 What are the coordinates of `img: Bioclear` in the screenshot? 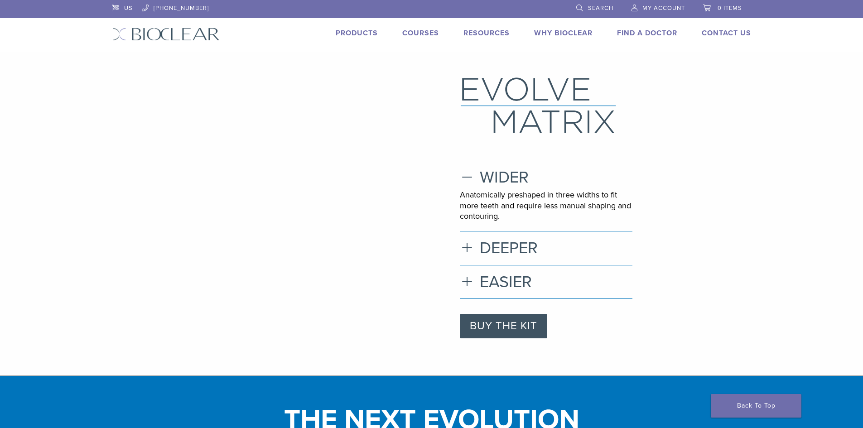 It's located at (166, 34).